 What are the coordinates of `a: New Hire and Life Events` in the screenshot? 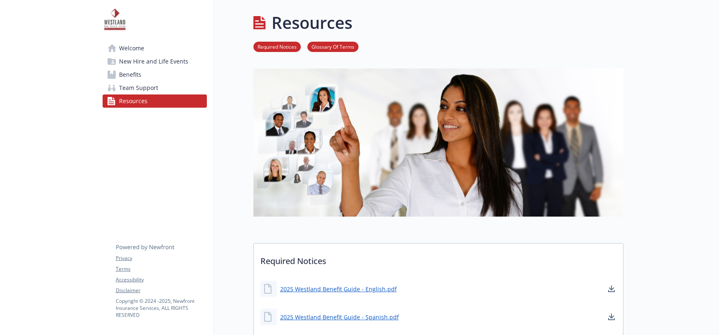 It's located at (155, 61).